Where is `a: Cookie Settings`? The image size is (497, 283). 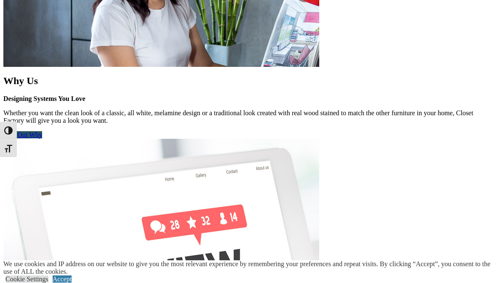
a: Cookie Settings is located at coordinates (27, 279).